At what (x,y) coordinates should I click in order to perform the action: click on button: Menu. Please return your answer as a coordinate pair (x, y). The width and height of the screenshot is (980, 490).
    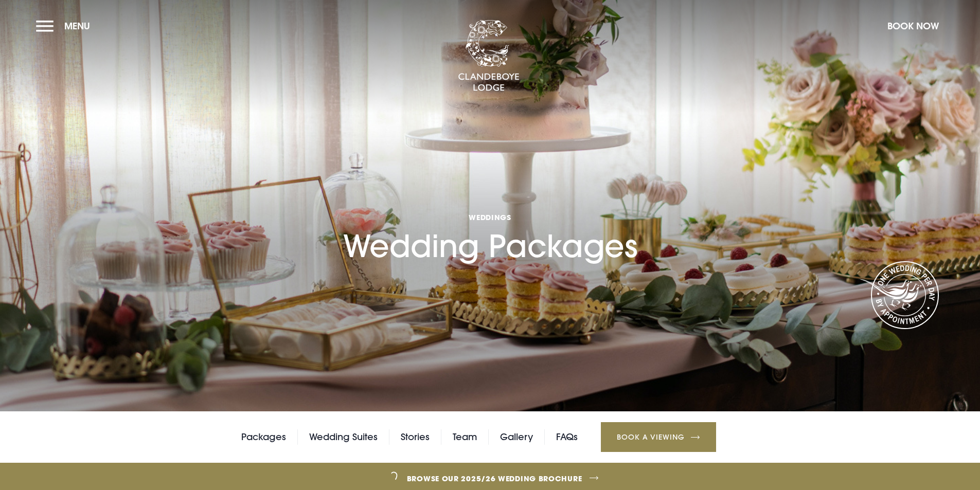
    Looking at the image, I should click on (65, 26).